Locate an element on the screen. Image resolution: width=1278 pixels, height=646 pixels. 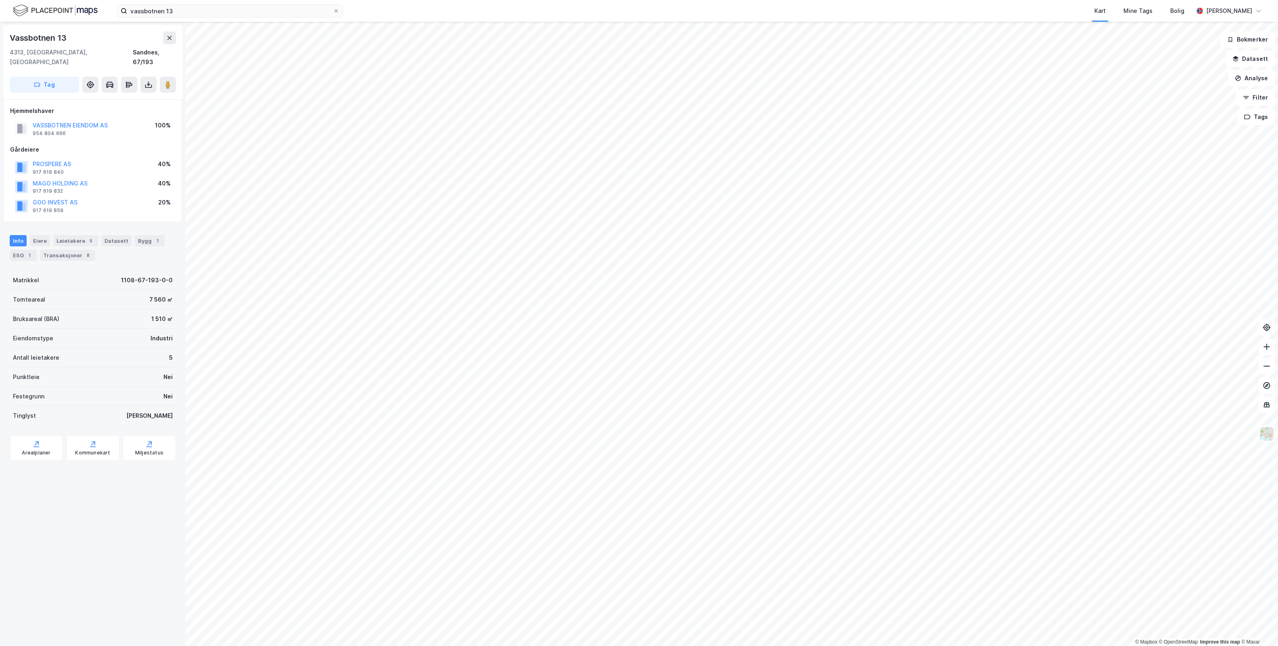
div: Tomteareal is located at coordinates (29, 300).